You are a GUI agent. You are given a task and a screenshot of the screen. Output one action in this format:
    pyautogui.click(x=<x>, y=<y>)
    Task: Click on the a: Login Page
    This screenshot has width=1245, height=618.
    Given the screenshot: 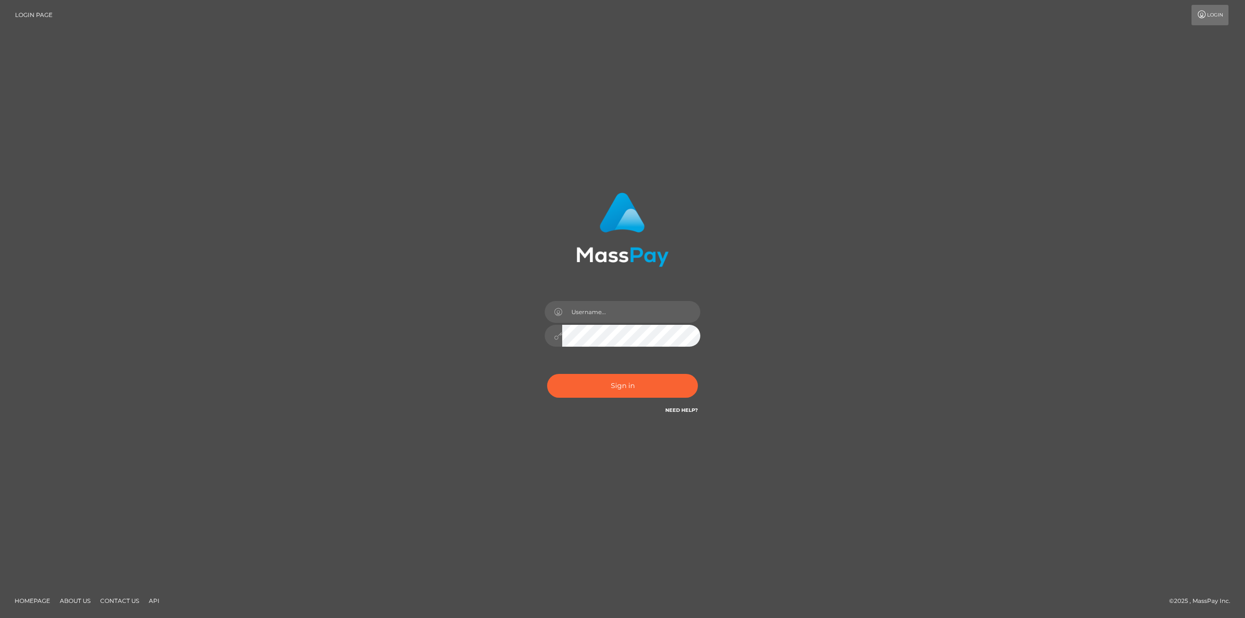 What is the action you would take?
    pyautogui.click(x=34, y=15)
    